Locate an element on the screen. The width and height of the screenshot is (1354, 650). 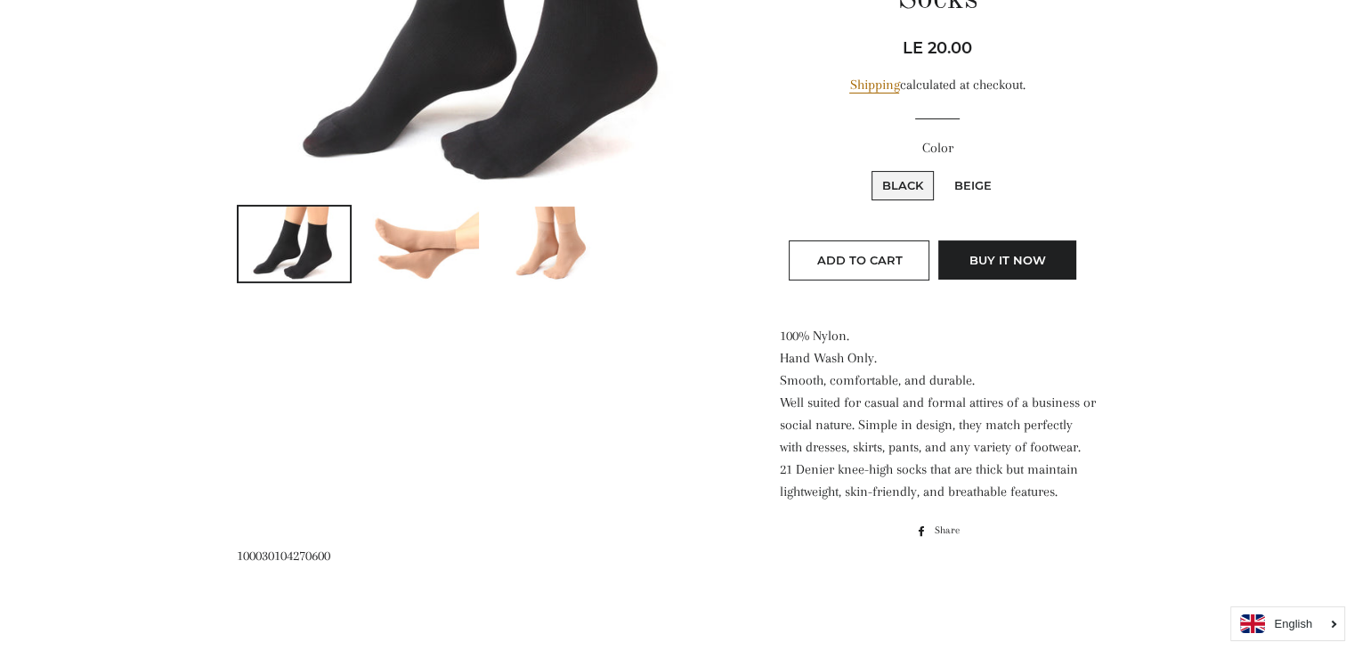
span: LE 20.00 is located at coordinates (938, 48).